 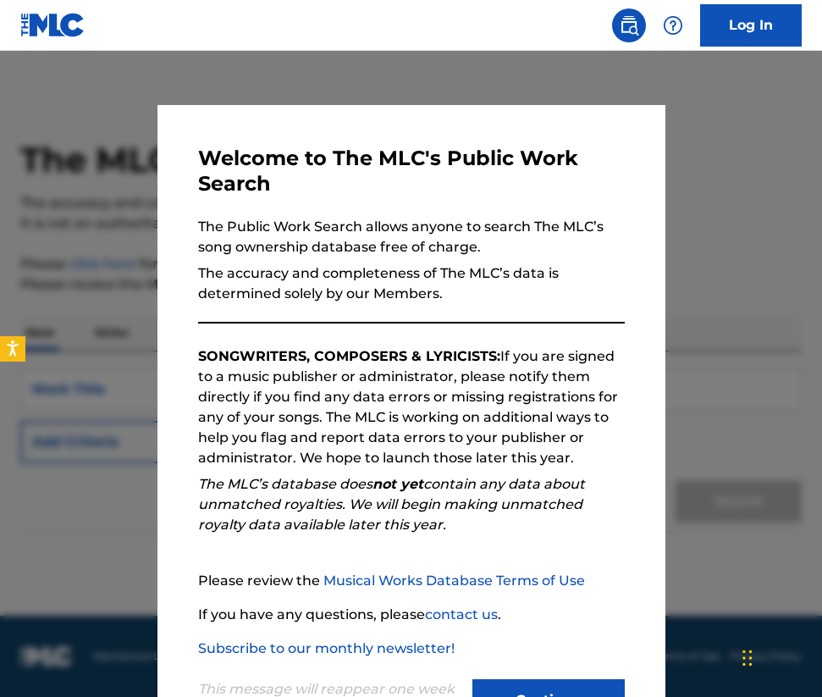 What do you see at coordinates (748, 658) in the screenshot?
I see `div: Drag` at bounding box center [748, 658].